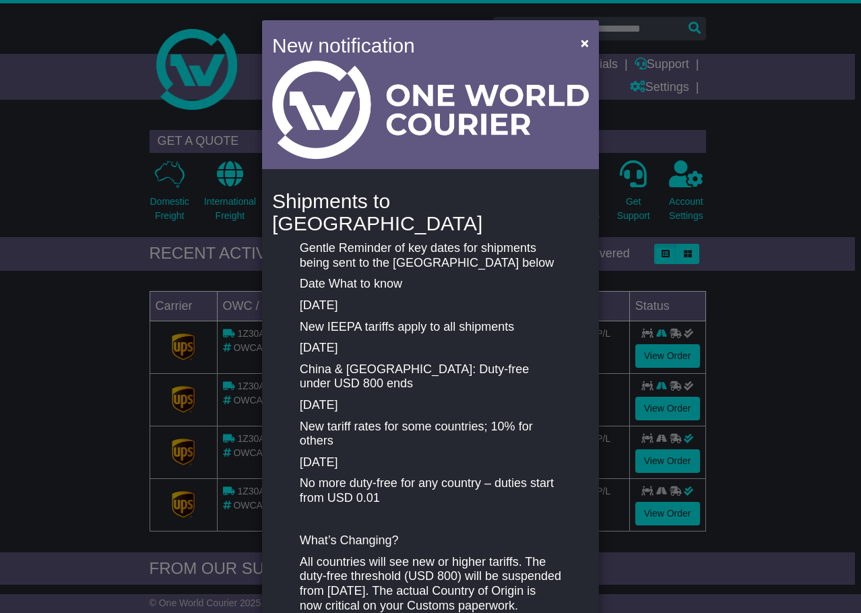  What do you see at coordinates (430, 110) in the screenshot?
I see `img: Light` at bounding box center [430, 110].